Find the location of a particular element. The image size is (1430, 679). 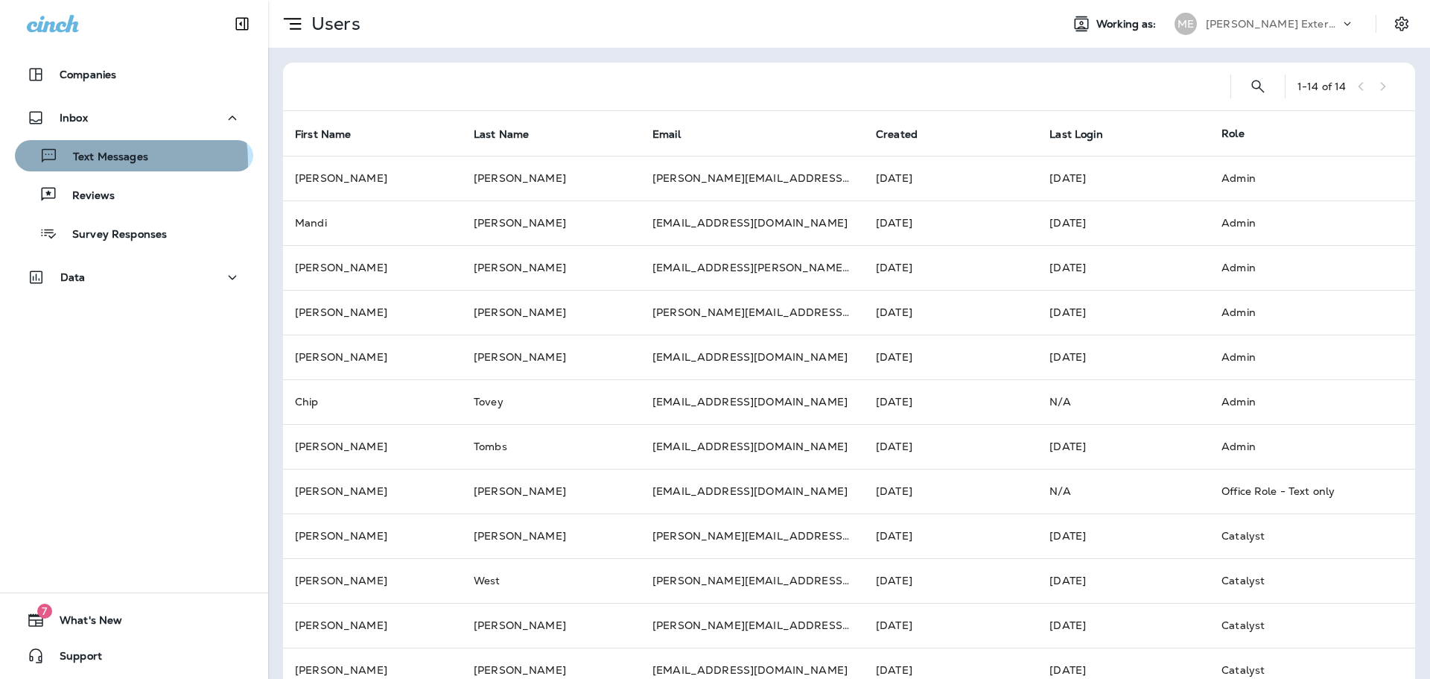

td: West is located at coordinates (551, 580).